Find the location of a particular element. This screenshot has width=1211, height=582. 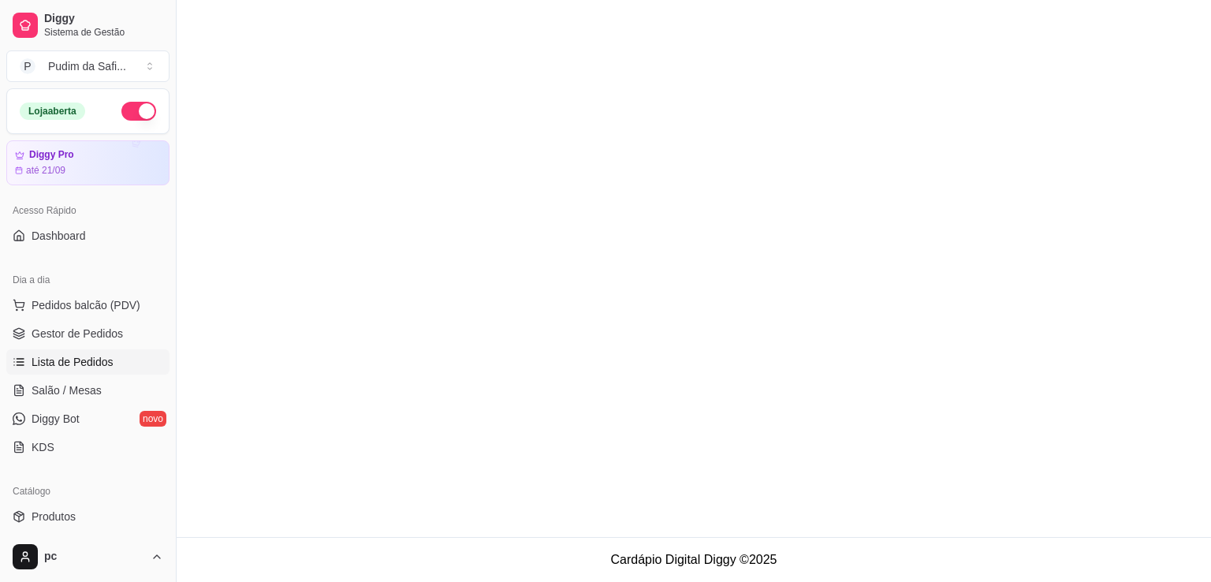

span: Produtos is located at coordinates (54, 517).